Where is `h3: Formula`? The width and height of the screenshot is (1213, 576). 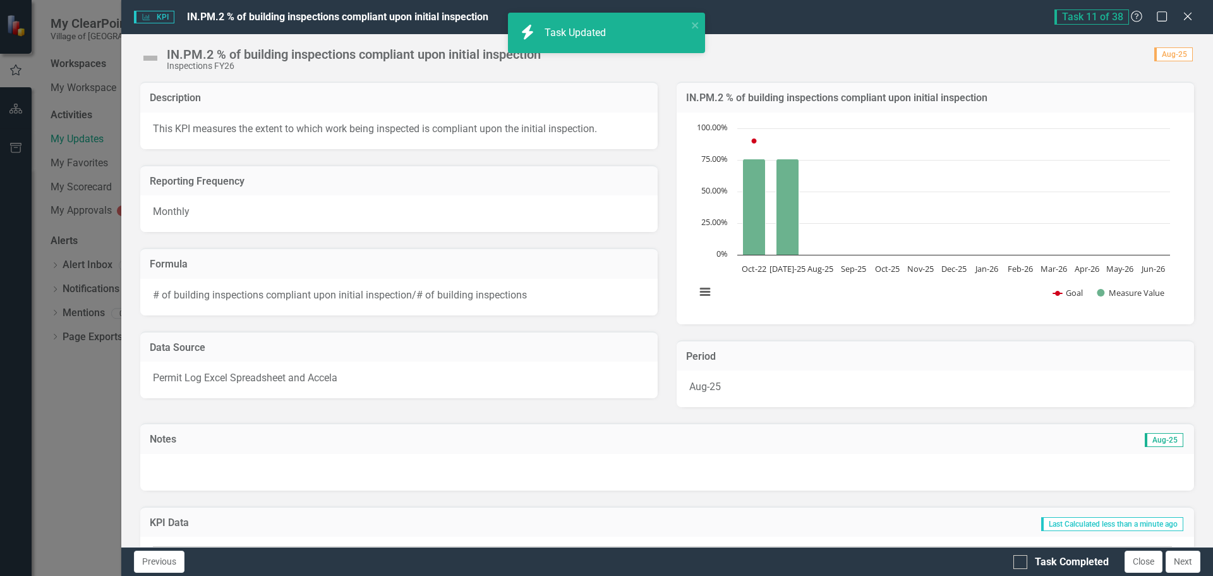
h3: Formula is located at coordinates (399, 264).